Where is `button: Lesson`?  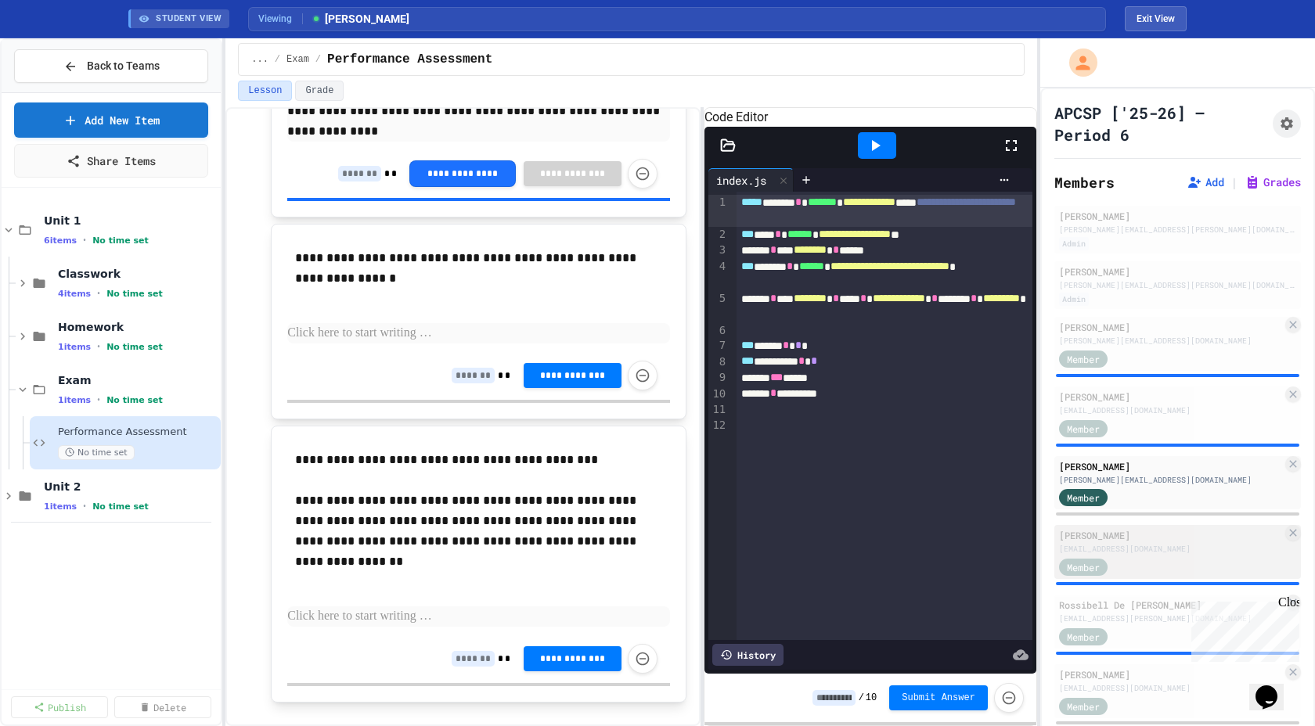 button: Lesson is located at coordinates (265, 91).